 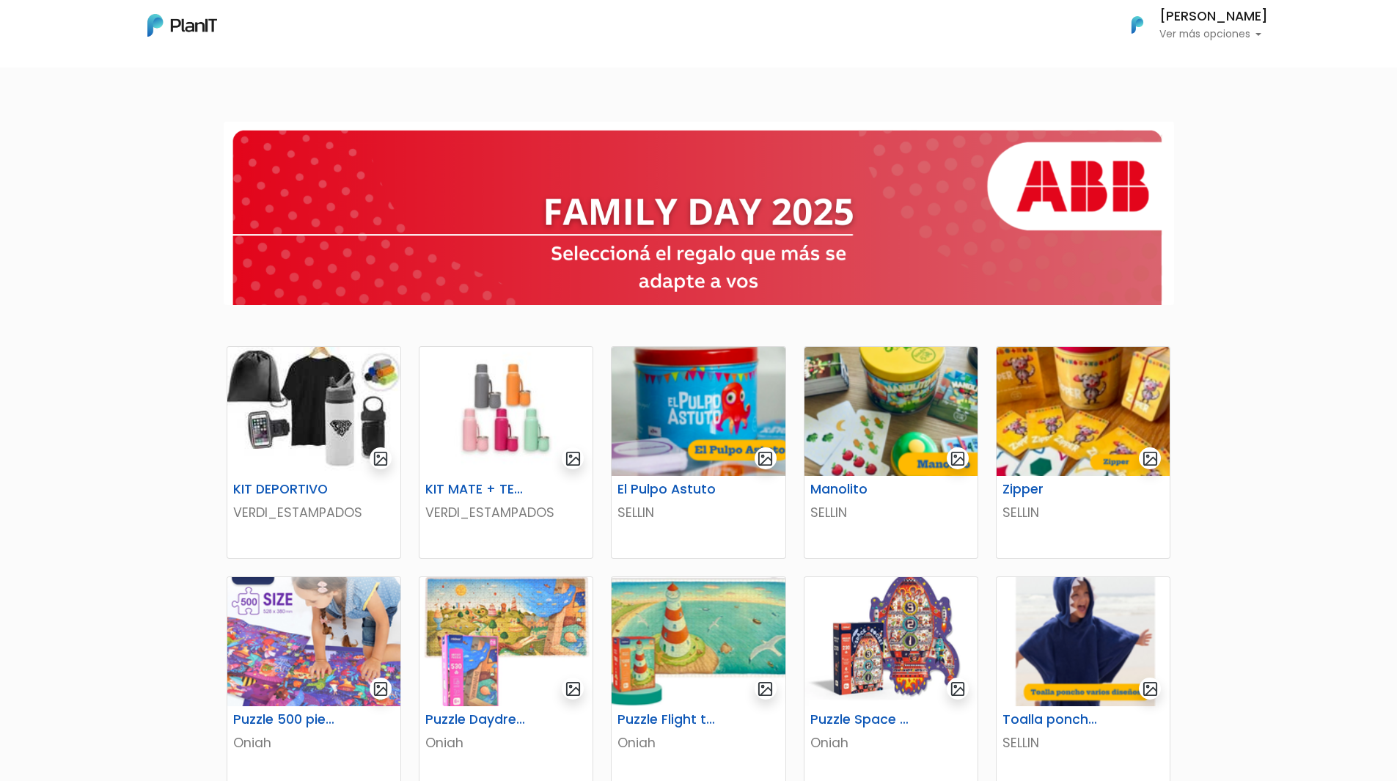 I want to click on a: gallery-light KIT MATE + TERMO VERDI_ESTAMPADOS, so click(x=506, y=452).